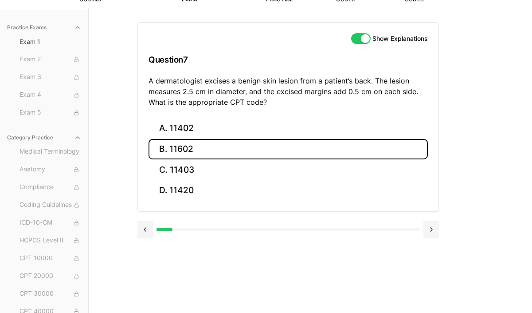  I want to click on button: Exam 2, so click(50, 59).